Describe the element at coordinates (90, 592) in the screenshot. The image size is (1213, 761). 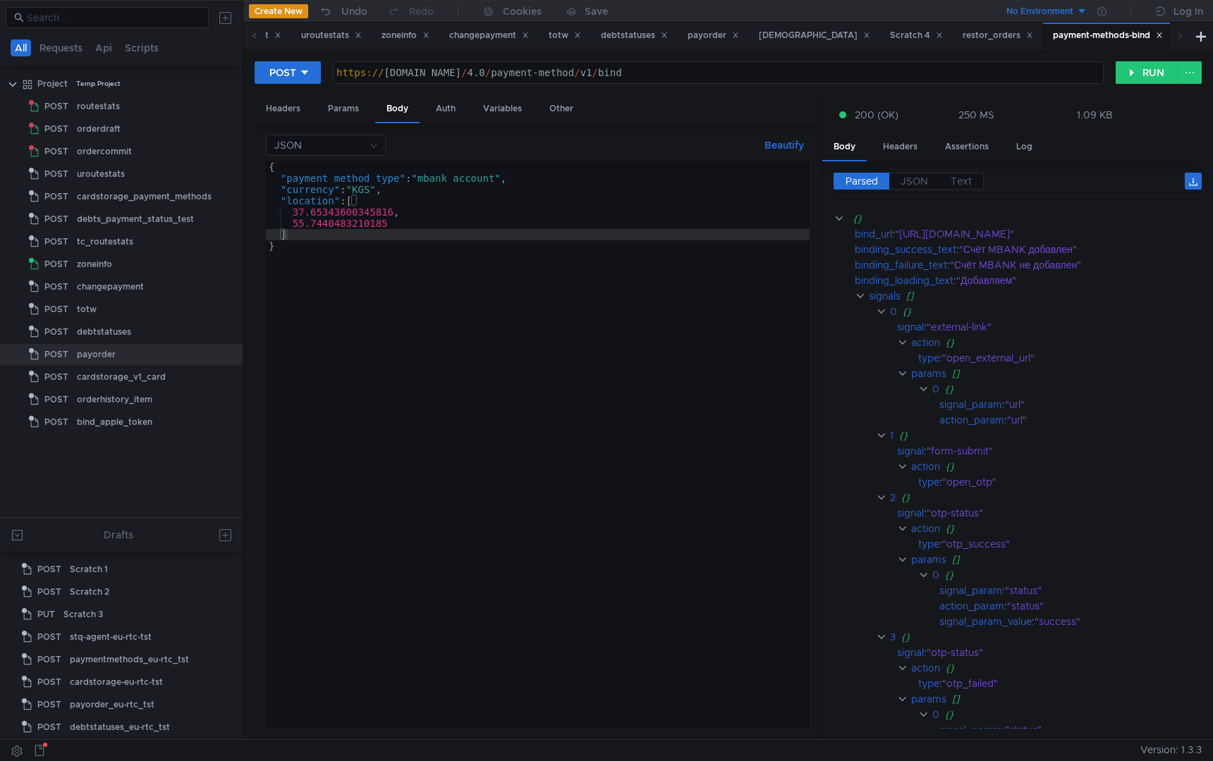
I see `div: Scratch 2` at that location.